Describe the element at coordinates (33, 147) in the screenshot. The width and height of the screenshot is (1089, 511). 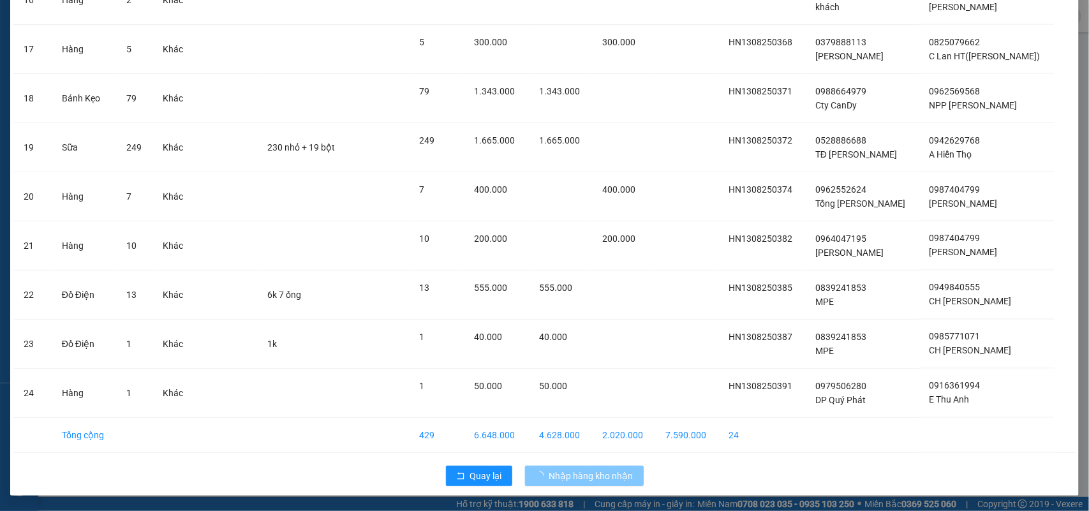
I see `td: 19` at that location.